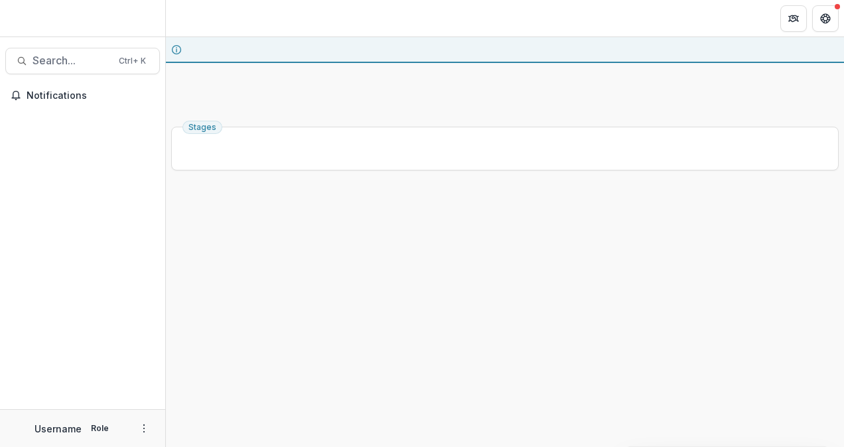 The width and height of the screenshot is (844, 447). I want to click on button: Search..., so click(82, 61).